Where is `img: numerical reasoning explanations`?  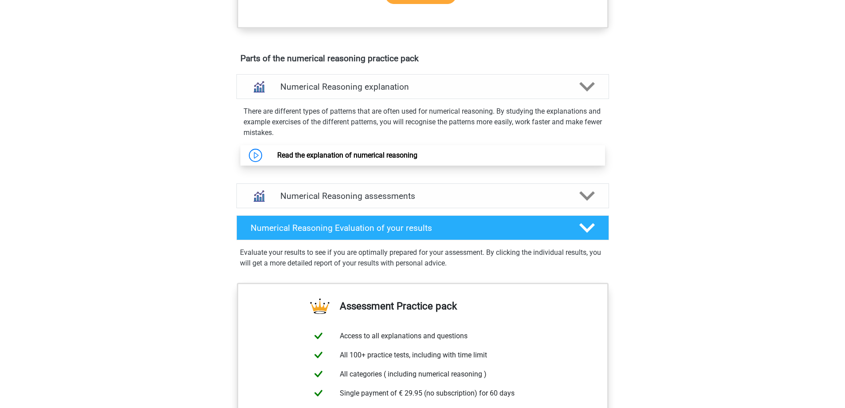
img: numerical reasoning explanations is located at coordinates (259, 87).